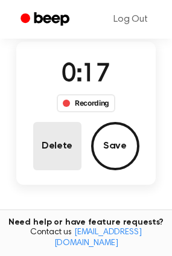  What do you see at coordinates (57, 146) in the screenshot?
I see `button: Delete Audio Record` at bounding box center [57, 146].